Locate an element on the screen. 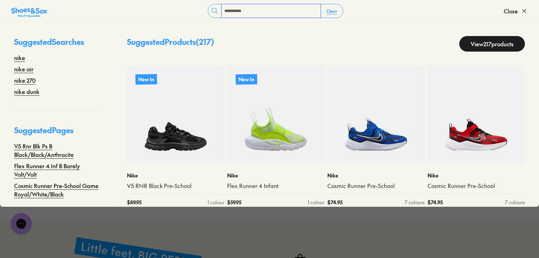  a: Cosmic Runner Pre-School Game Royal/White/Black is located at coordinates (56, 190).